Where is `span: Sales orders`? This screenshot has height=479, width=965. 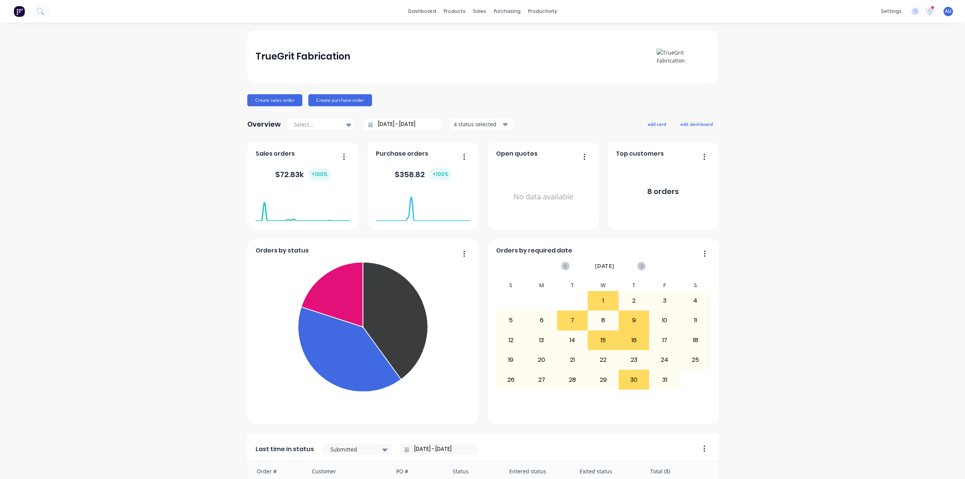 span: Sales orders is located at coordinates (275, 154).